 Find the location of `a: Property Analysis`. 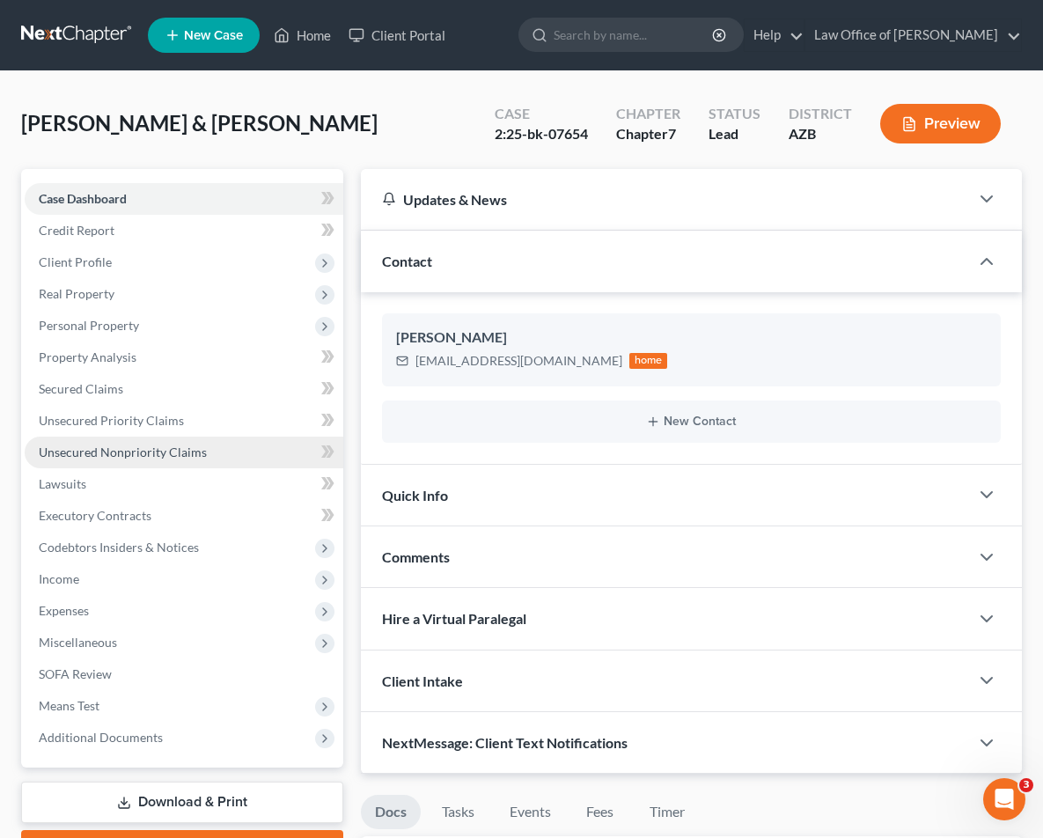

a: Property Analysis is located at coordinates (184, 357).